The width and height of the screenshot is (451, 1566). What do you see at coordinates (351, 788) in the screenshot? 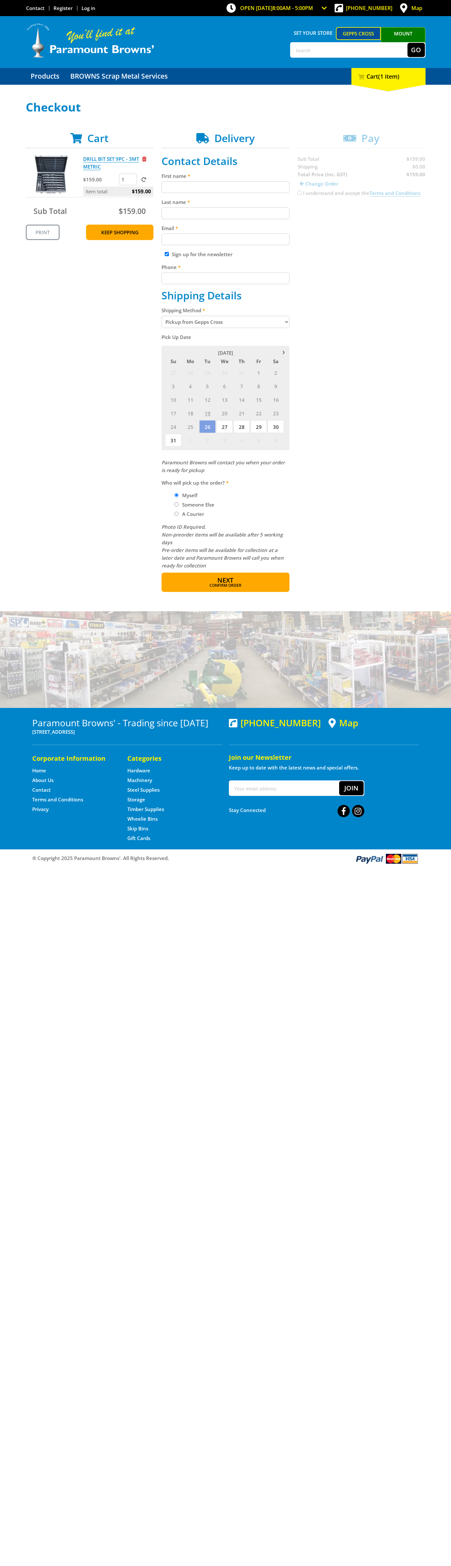
I see `button: Join` at bounding box center [351, 788].